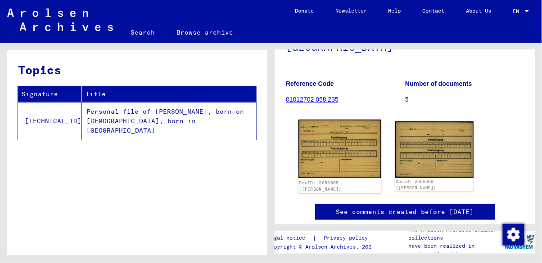 The width and height of the screenshot is (542, 263). Describe the element at coordinates (137, 70) in the screenshot. I see `h3: Topics` at that location.